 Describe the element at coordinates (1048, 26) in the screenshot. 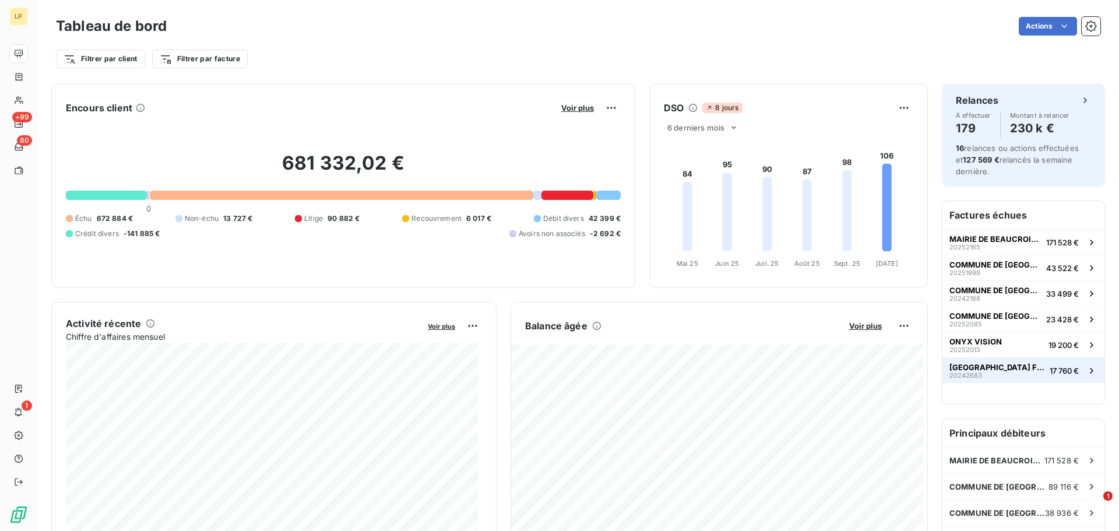

I see `button: Actions` at that location.